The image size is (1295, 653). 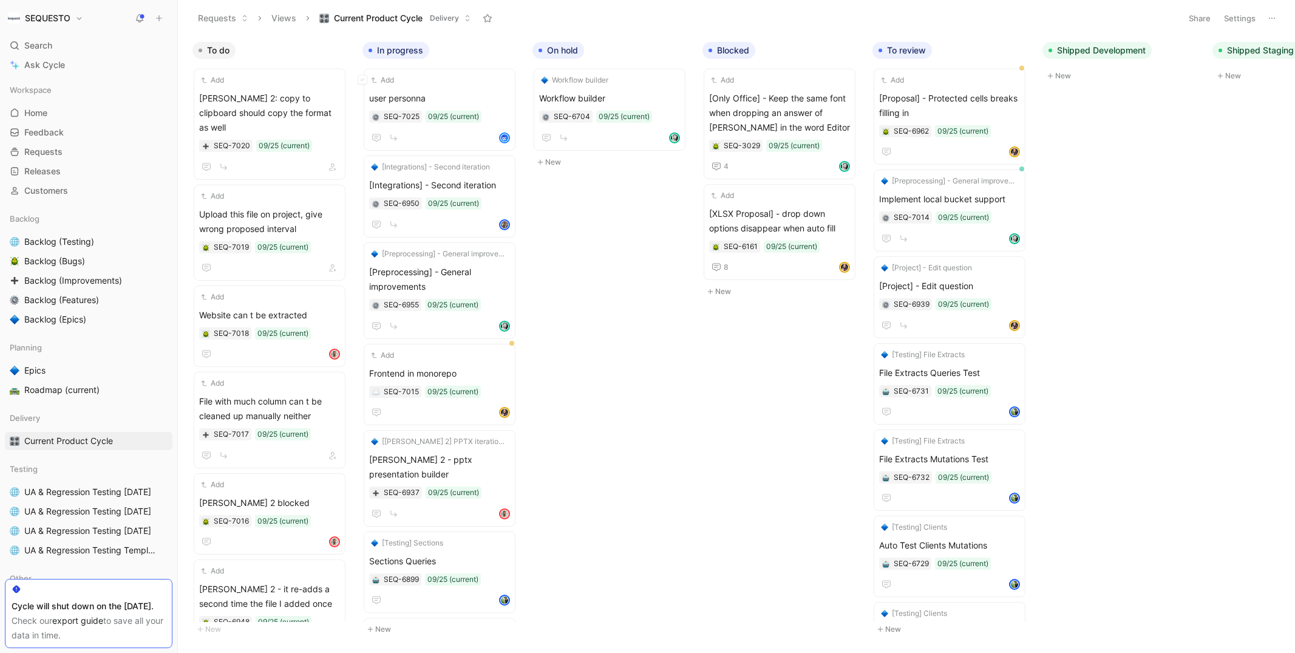 What do you see at coordinates (400, 50) in the screenshot?
I see `span: In progress` at bounding box center [400, 50].